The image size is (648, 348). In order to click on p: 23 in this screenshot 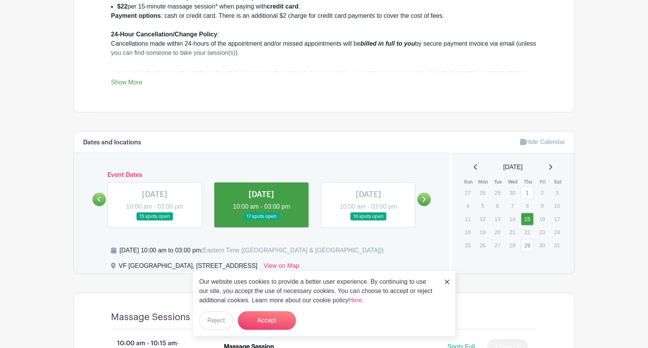, I will do `click(542, 232)`.